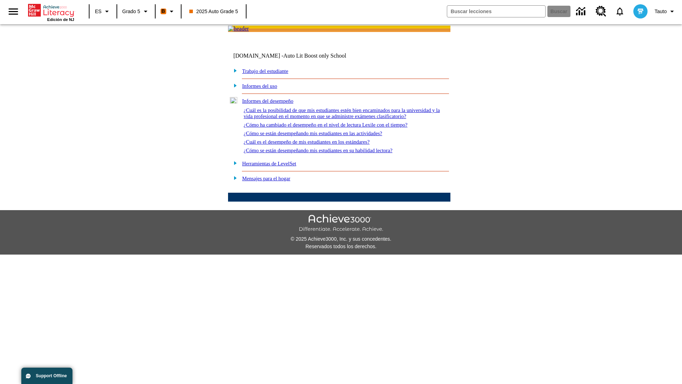 The image size is (682, 384). What do you see at coordinates (136, 11) in the screenshot?
I see `button: Grado: Grado 5, Elige un grado` at bounding box center [136, 11].